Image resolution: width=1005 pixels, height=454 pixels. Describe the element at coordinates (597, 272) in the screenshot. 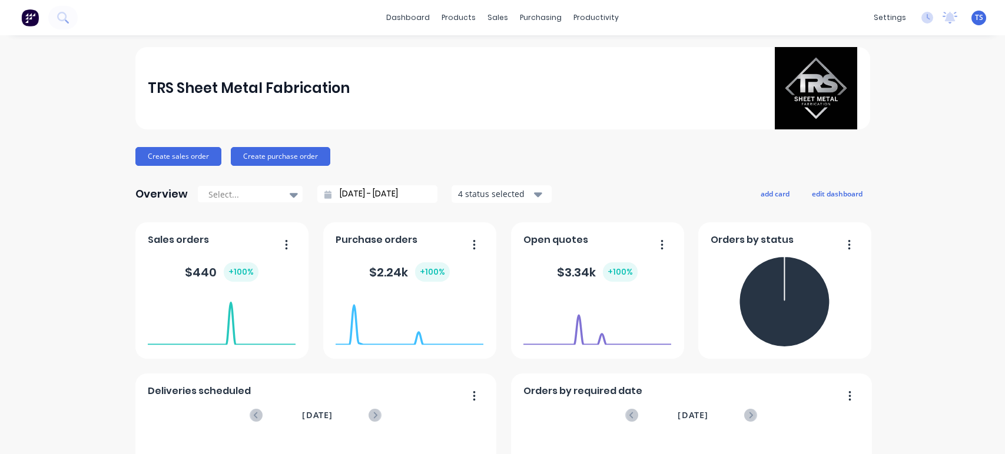

I see `div: $ 3.34k` at that location.